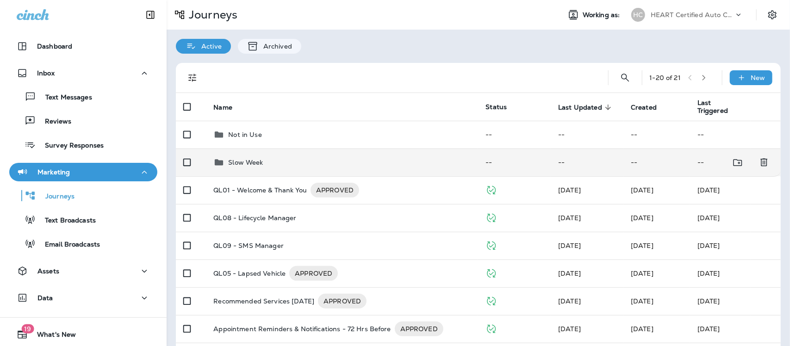  Describe the element at coordinates (83, 46) in the screenshot. I see `button: Dashboard` at that location.